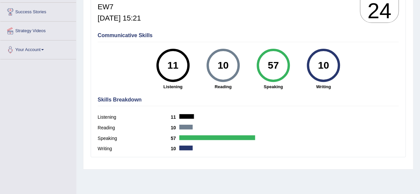 The image size is (420, 194). What do you see at coordinates (134, 128) in the screenshot?
I see `label: Reading` at bounding box center [134, 128].